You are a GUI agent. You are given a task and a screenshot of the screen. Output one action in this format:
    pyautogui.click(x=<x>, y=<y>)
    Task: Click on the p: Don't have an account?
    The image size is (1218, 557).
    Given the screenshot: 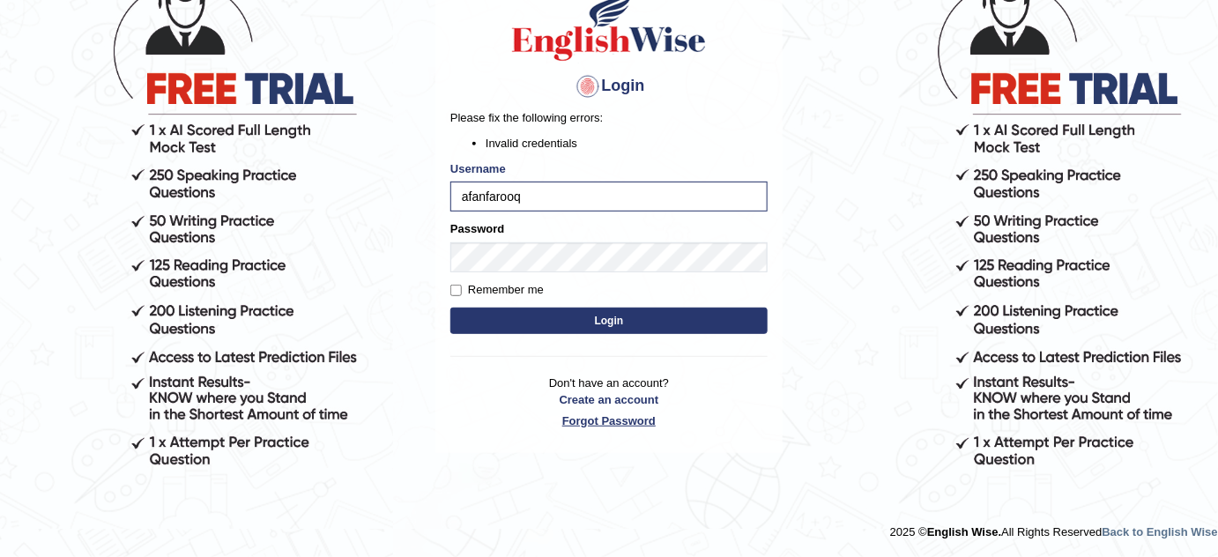 What is the action you would take?
    pyautogui.click(x=609, y=402)
    